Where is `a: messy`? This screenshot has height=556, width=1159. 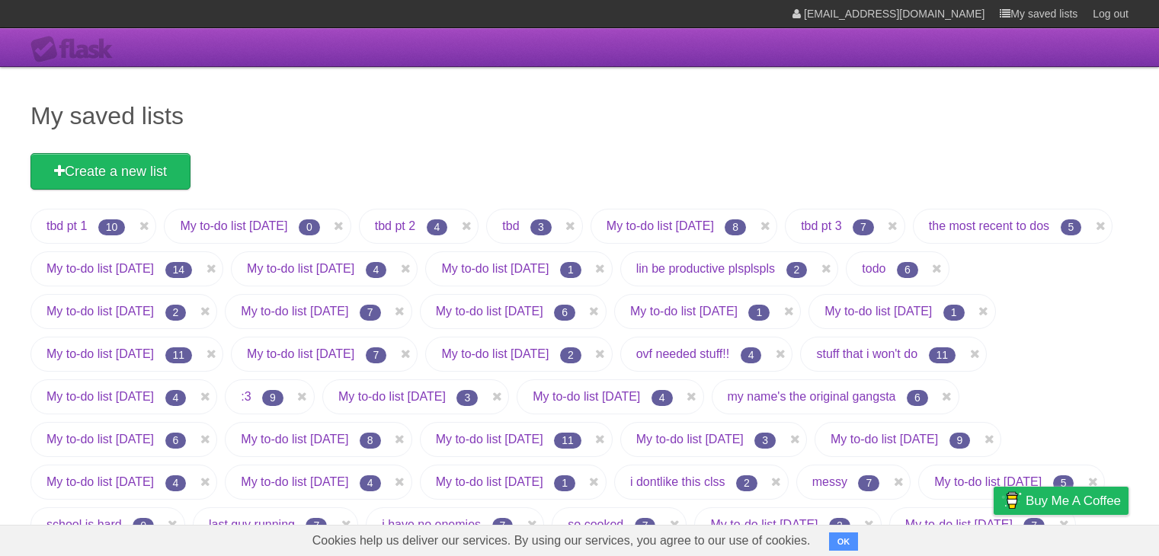
a: messy is located at coordinates (830, 481).